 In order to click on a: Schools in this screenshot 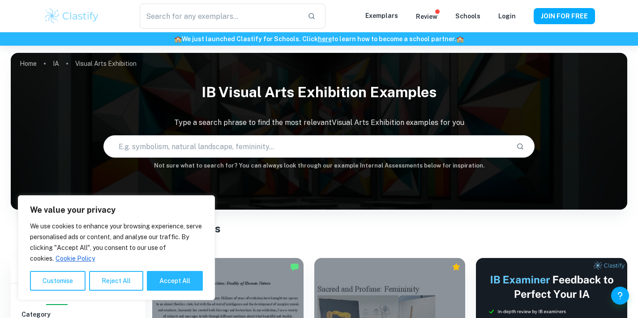, I will do `click(468, 16)`.